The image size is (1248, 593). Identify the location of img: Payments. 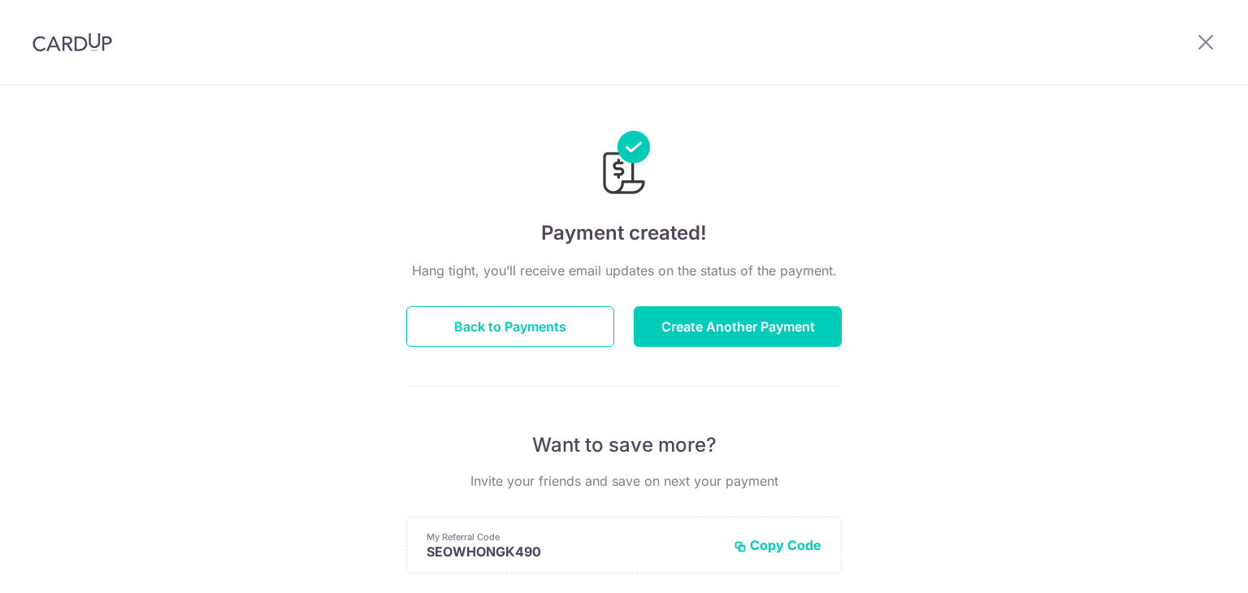
(624, 165).